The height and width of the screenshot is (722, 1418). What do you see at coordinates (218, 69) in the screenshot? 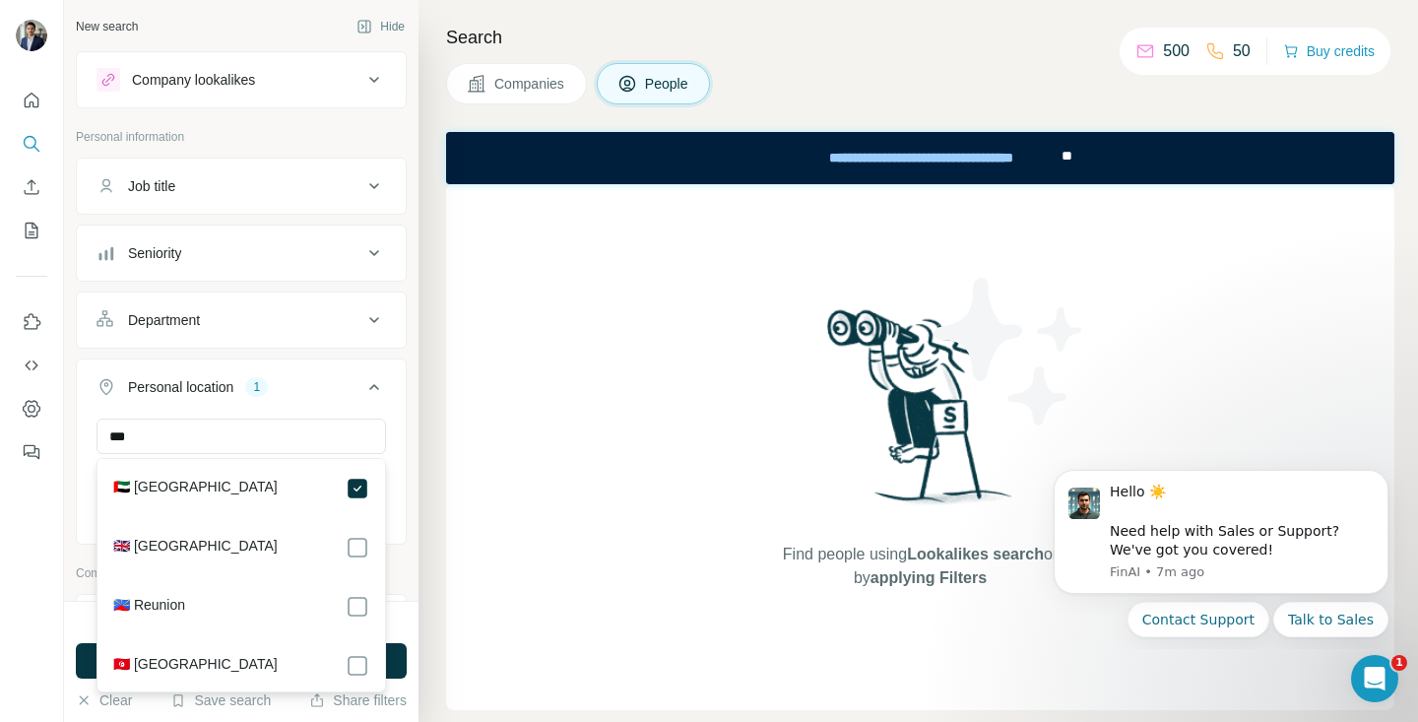
I see `div: Message content` at bounding box center [218, 69].